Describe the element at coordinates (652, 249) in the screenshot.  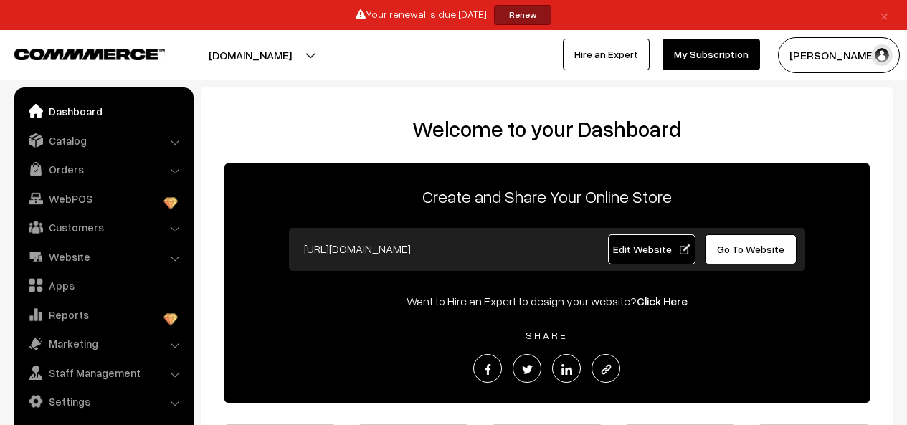
I see `a: Edit Website` at that location.